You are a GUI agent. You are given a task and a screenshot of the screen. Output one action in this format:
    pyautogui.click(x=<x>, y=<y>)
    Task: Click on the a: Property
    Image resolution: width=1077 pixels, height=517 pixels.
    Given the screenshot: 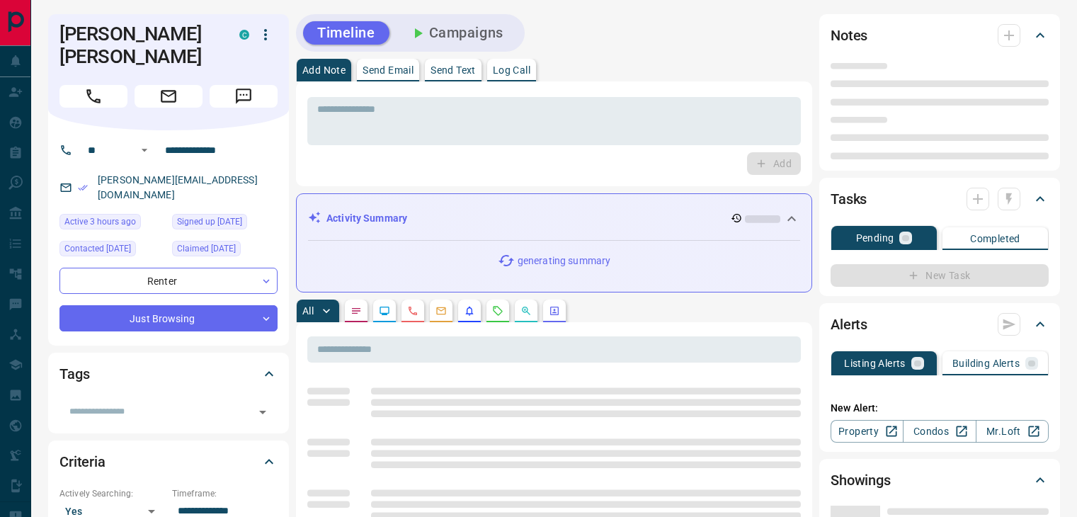 What is the action you would take?
    pyautogui.click(x=867, y=431)
    